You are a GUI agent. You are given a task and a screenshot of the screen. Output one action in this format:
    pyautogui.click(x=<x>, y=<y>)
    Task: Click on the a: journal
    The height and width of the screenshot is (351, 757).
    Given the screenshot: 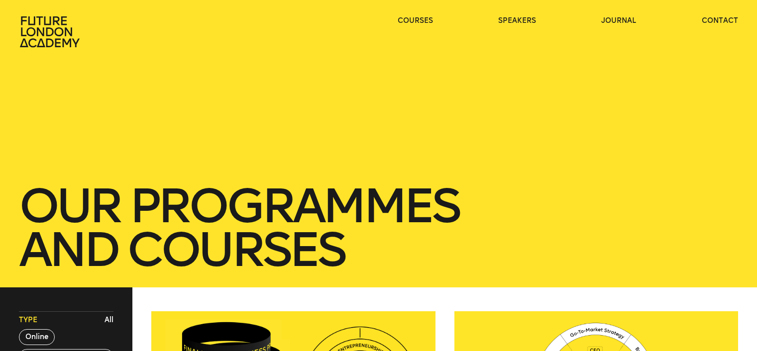 What is the action you would take?
    pyautogui.click(x=618, y=21)
    